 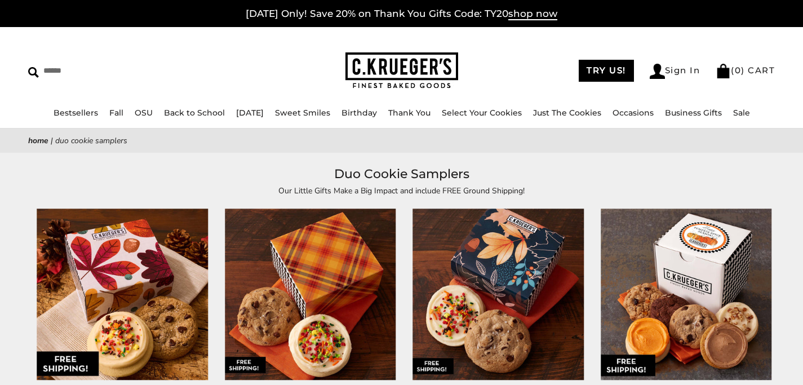 What do you see at coordinates (195, 113) in the screenshot?
I see `a: Back to School` at bounding box center [195, 113].